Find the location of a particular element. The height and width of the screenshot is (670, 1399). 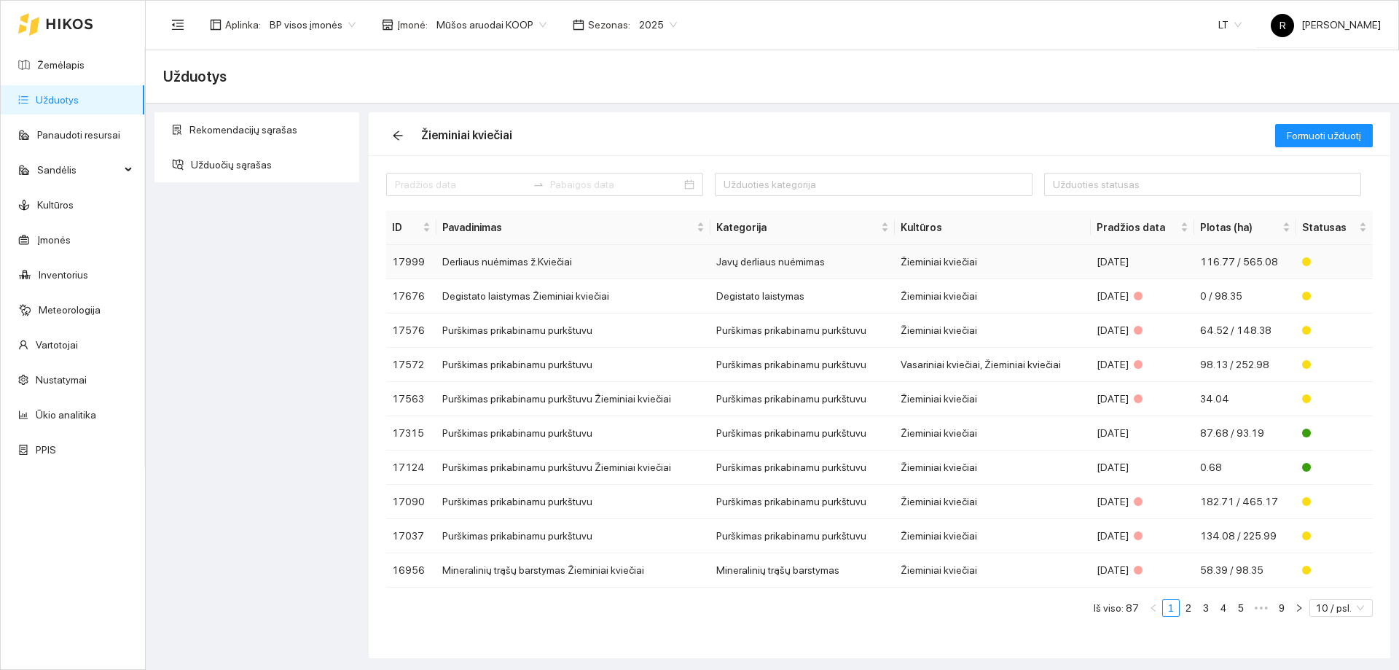

td: 17676 is located at coordinates (411, 296).